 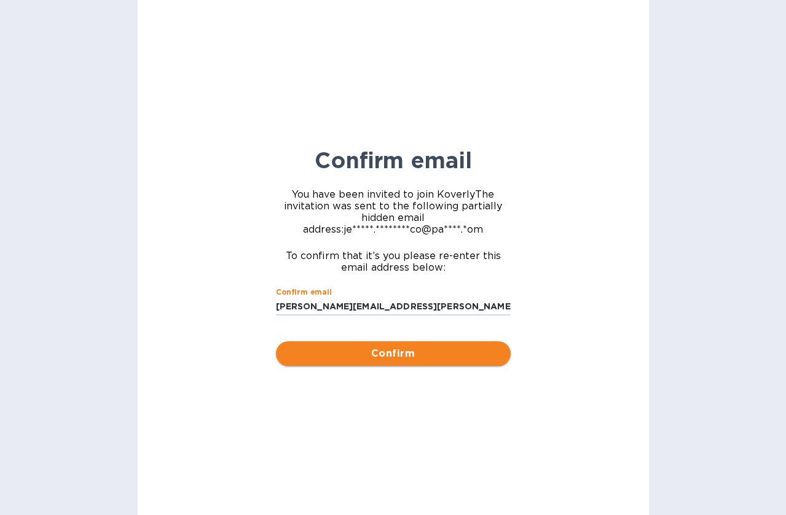 I want to click on span: Confirm, so click(x=393, y=354).